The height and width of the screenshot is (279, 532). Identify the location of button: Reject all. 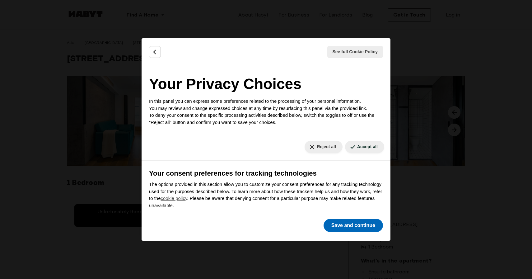
(323, 146).